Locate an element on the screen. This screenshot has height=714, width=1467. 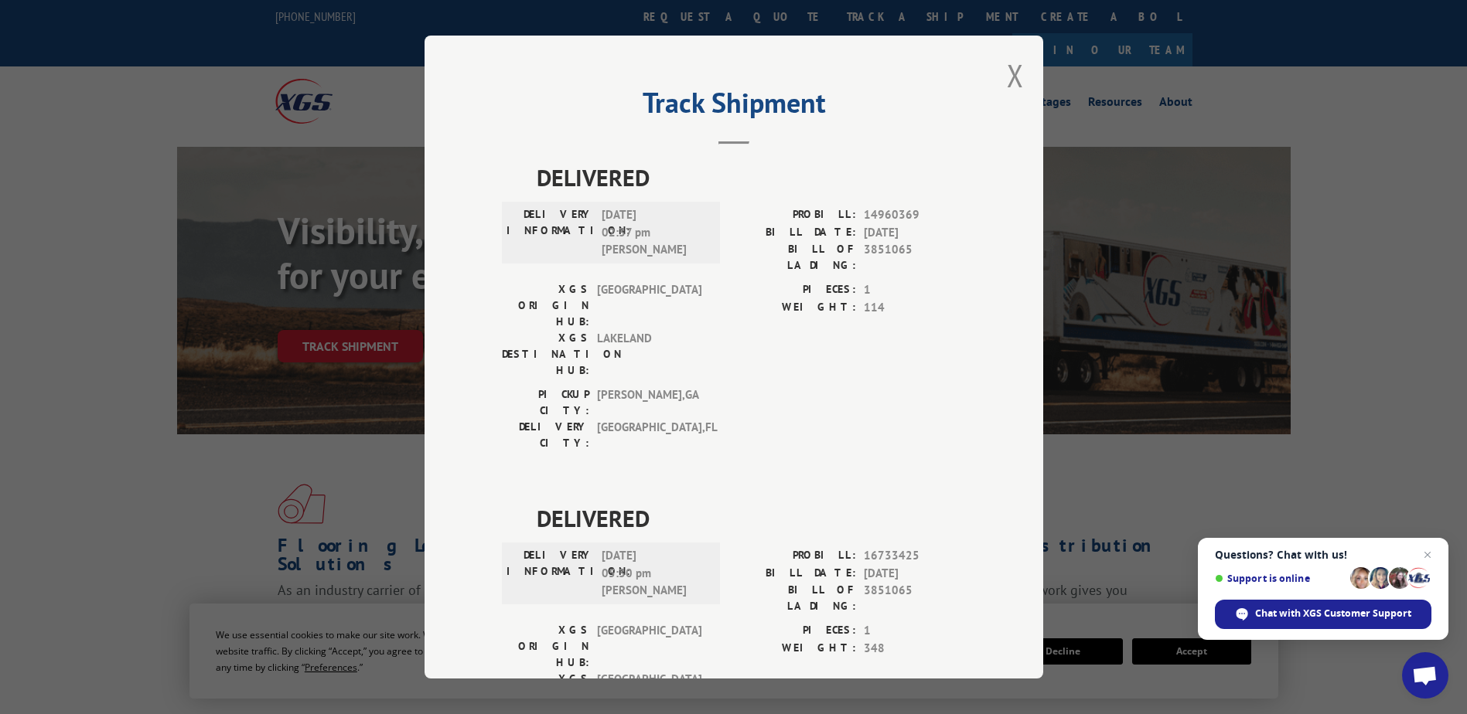
span: Questions? Chat with us! is located at coordinates (1323, 555).